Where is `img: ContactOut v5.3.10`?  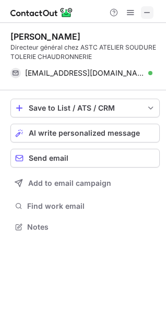
img: ContactOut v5.3.10 is located at coordinates (42, 13).